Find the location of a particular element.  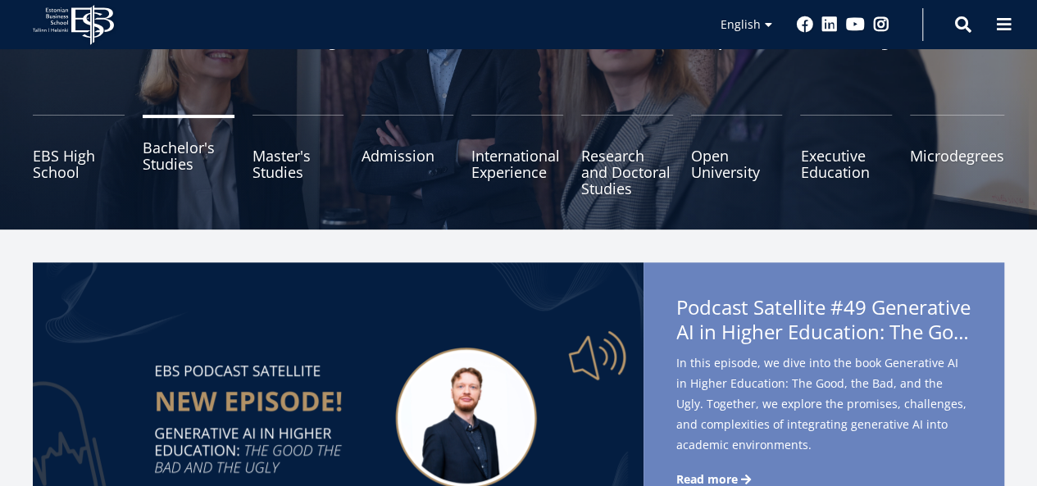

a: Executive Education is located at coordinates (846, 156).